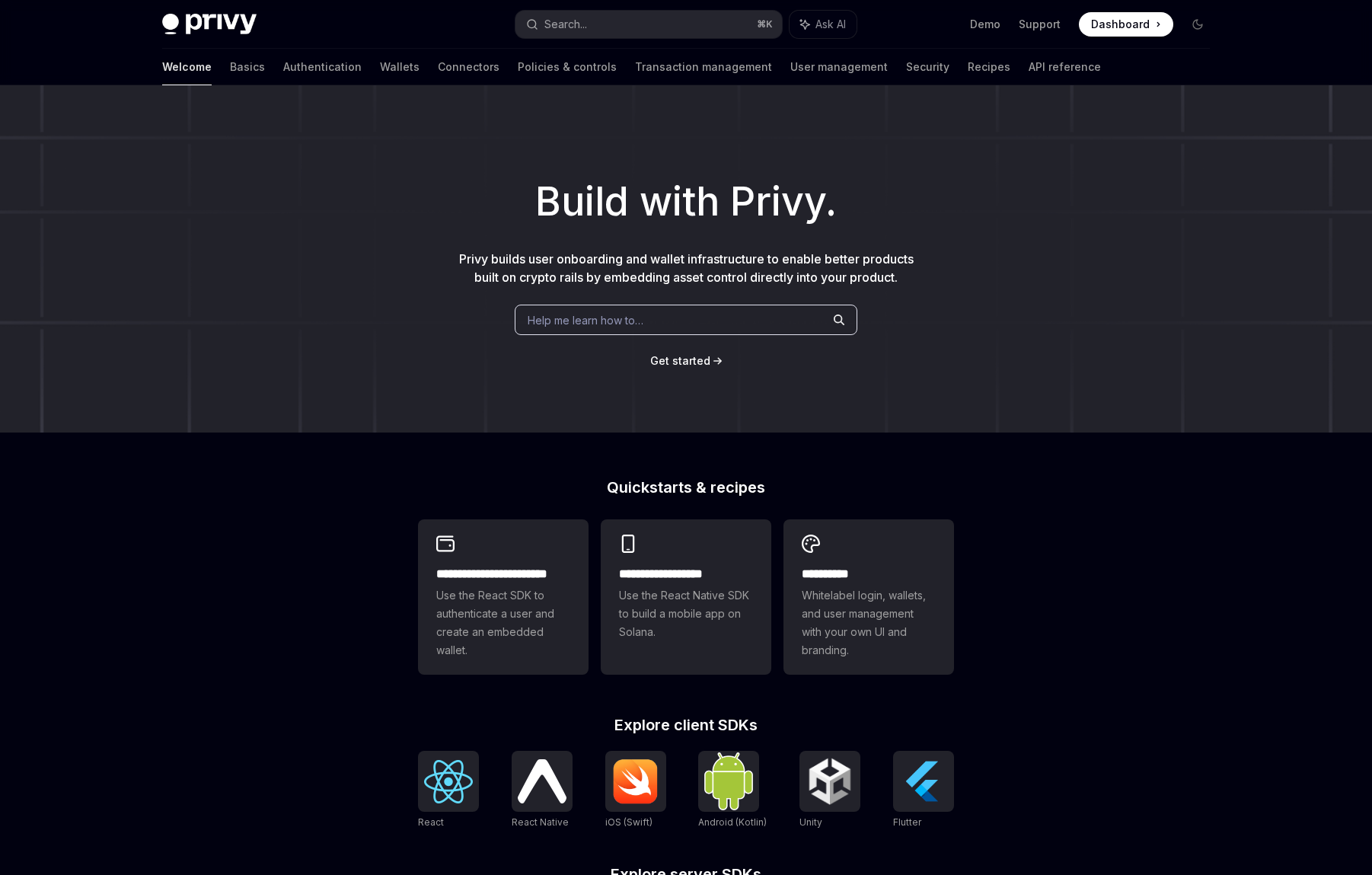 The height and width of the screenshot is (875, 1372). What do you see at coordinates (823, 25) in the screenshot?
I see `button: Ask AI` at bounding box center [823, 25].